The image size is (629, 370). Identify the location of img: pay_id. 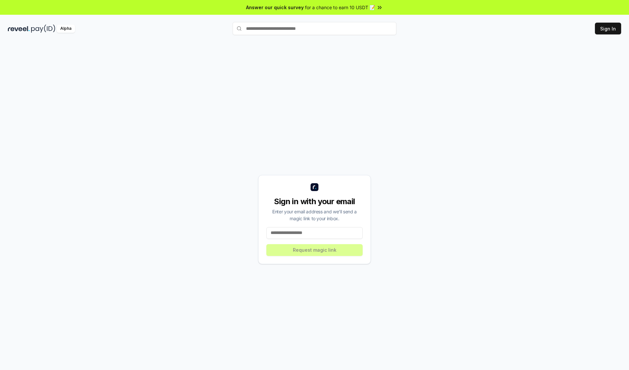
(43, 29).